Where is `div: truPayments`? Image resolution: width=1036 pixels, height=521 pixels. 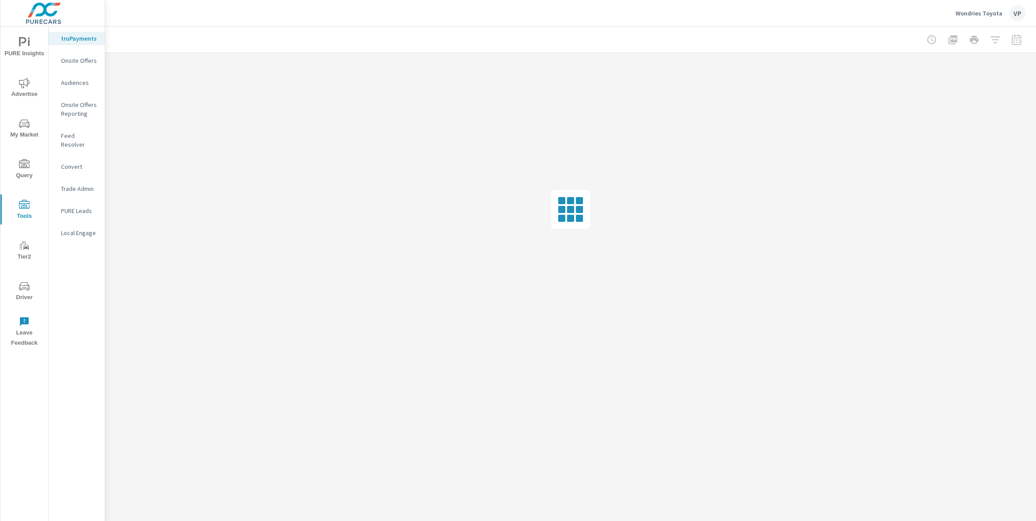
div: truPayments is located at coordinates (76, 38).